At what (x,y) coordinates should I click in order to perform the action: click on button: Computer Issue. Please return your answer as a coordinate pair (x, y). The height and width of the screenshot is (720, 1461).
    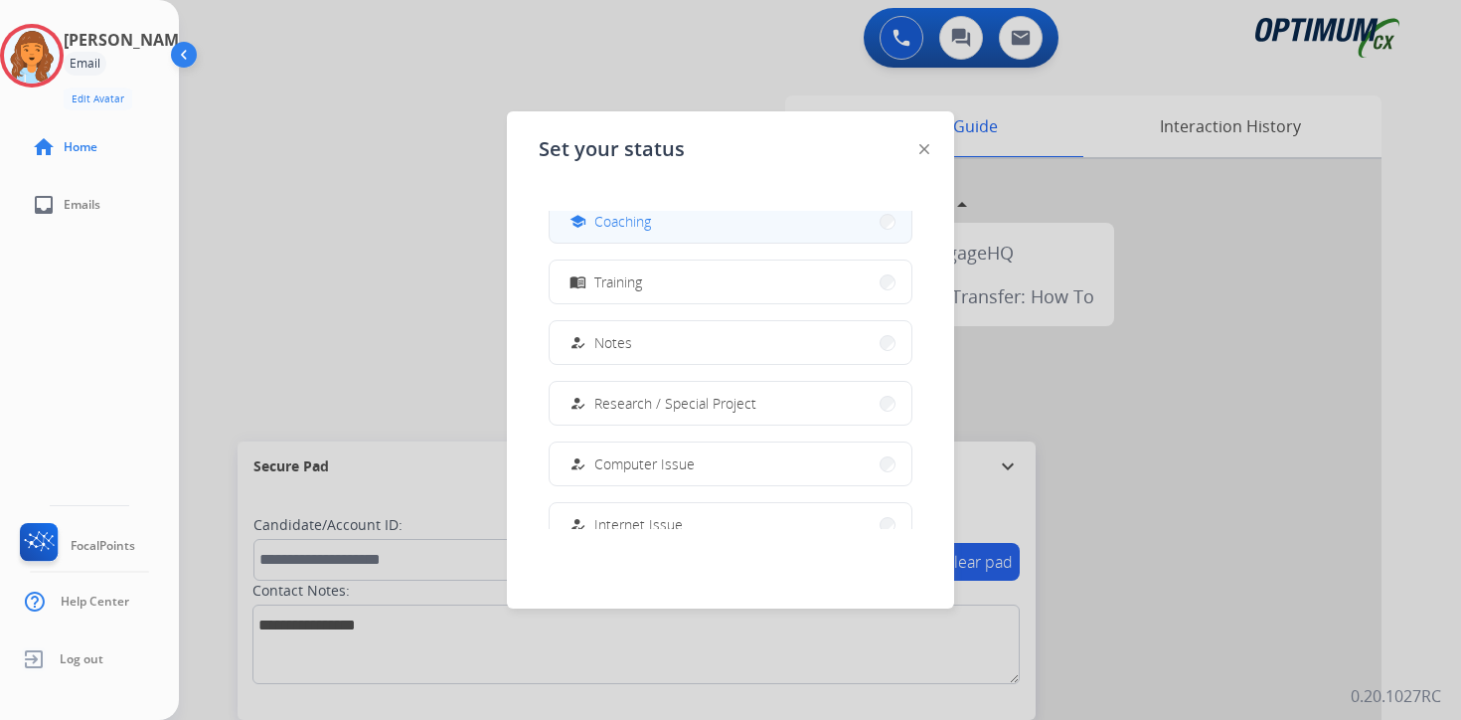
    Looking at the image, I should click on (731, 463).